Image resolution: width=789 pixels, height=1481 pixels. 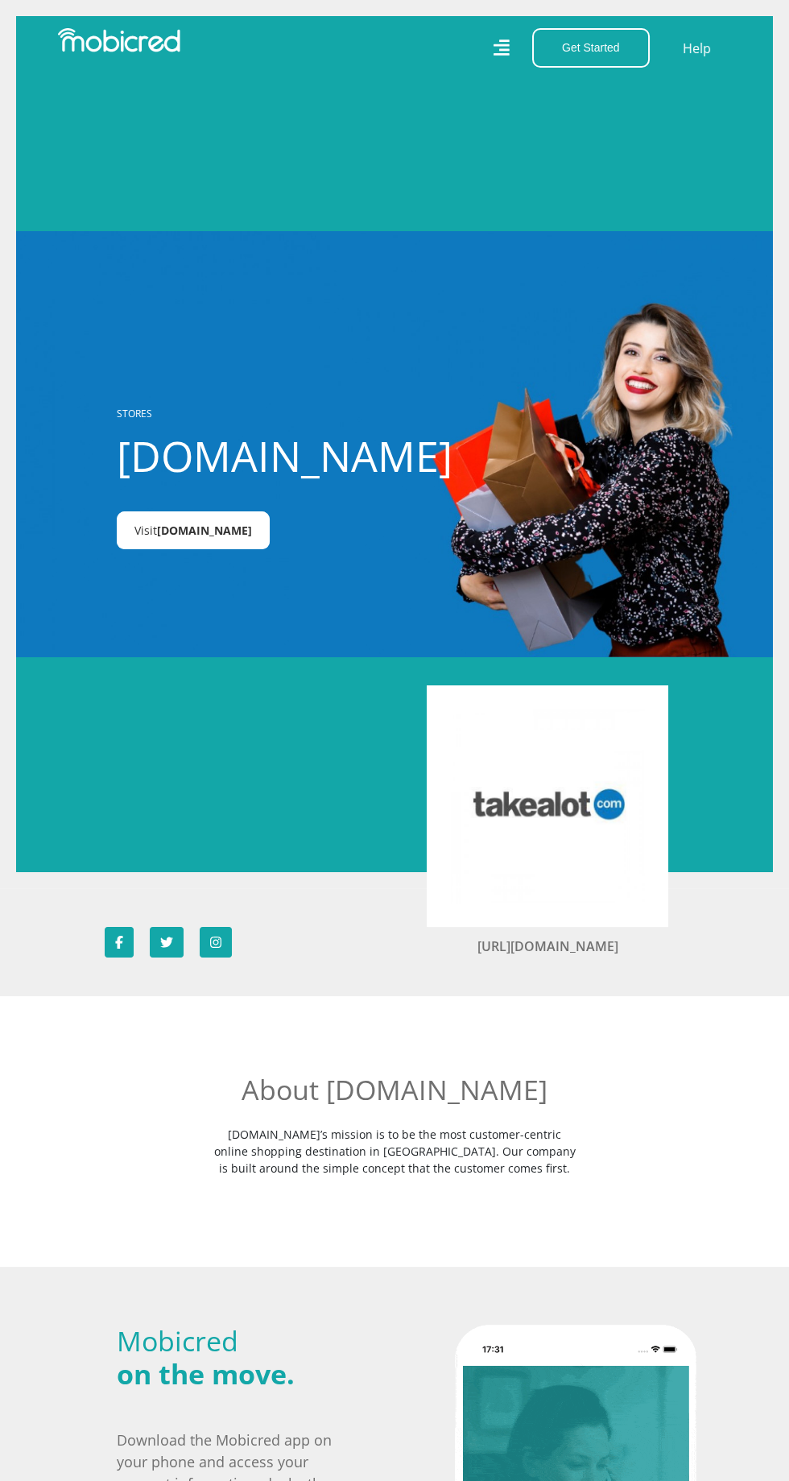 I want to click on a: Follow Takealot.credit on Instagram, so click(x=216, y=942).